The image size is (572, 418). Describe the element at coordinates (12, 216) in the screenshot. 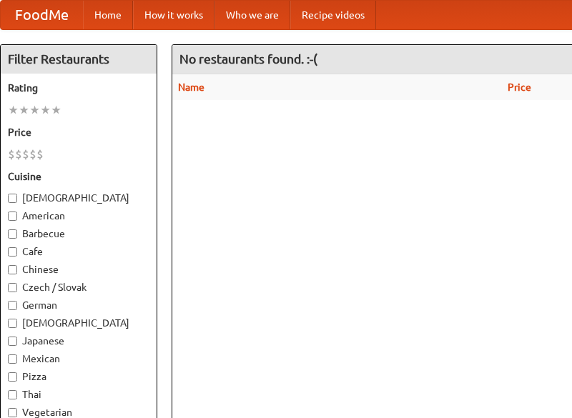

I see `input: American` at that location.